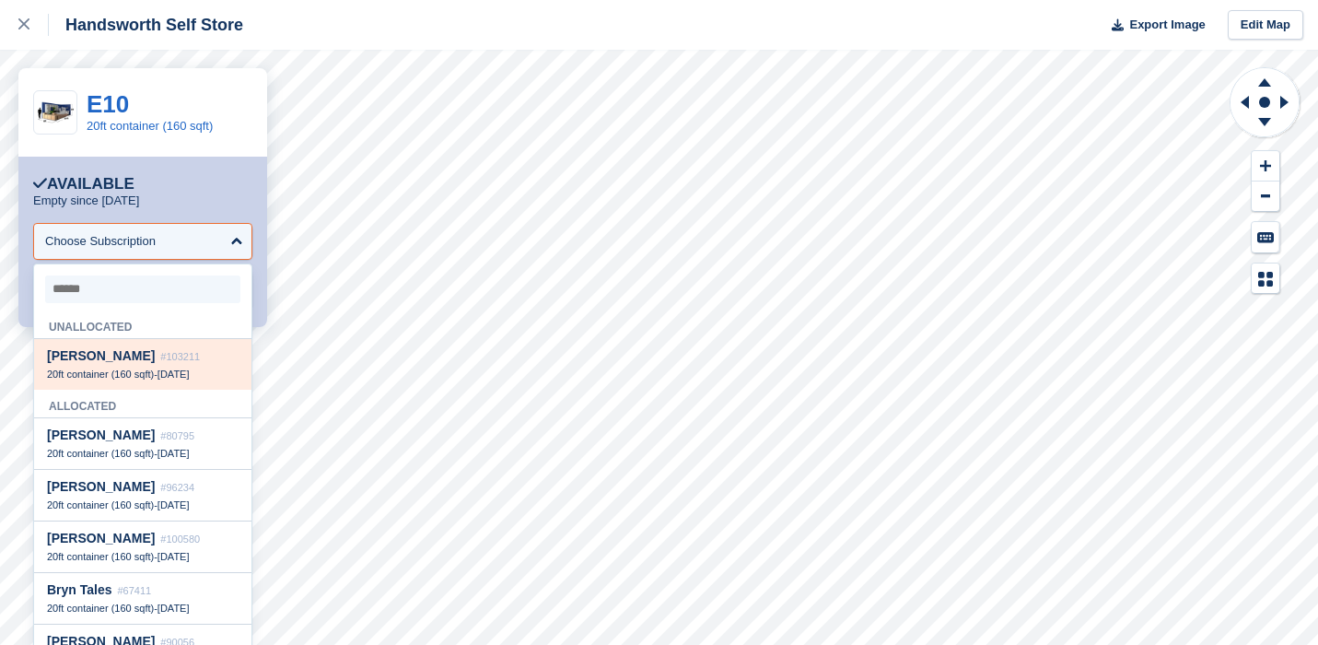 This screenshot has height=645, width=1318. Describe the element at coordinates (79, 589) in the screenshot. I see `span: Bryn Tales` at that location.